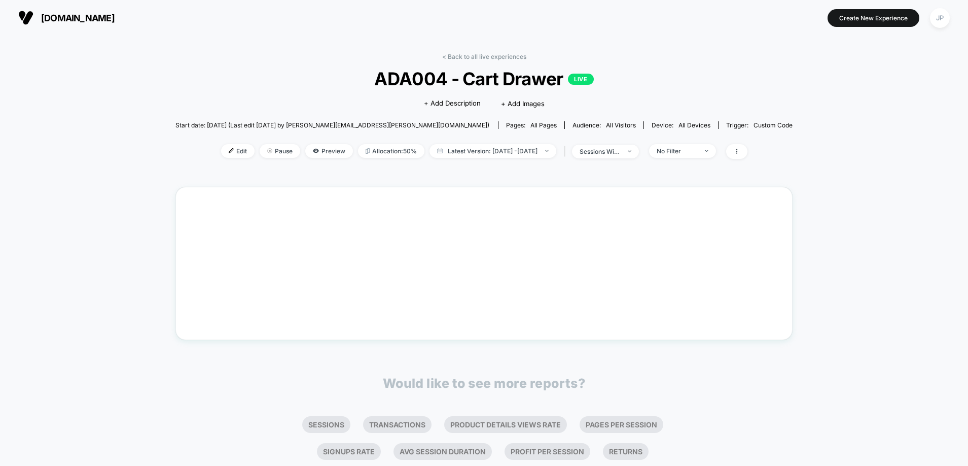 Image resolution: width=968 pixels, height=466 pixels. What do you see at coordinates (531, 125) in the screenshot?
I see `div: Pages:` at bounding box center [531, 125].